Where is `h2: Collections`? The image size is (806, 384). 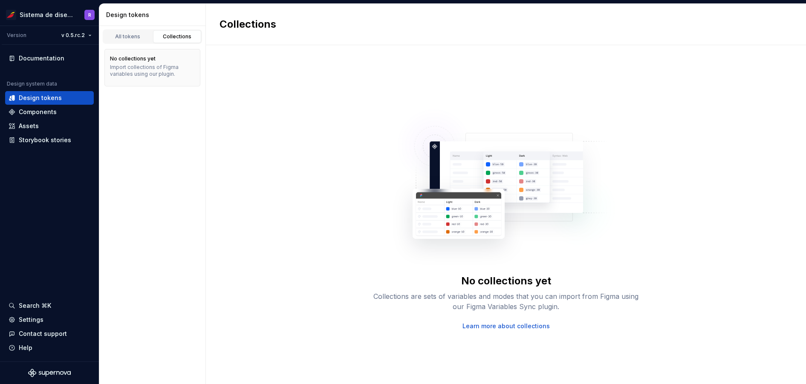
h2: Collections is located at coordinates (248, 24).